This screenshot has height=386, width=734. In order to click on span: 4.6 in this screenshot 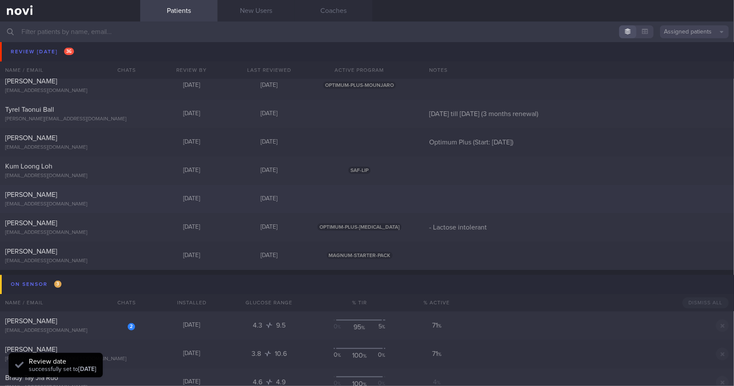, I will do `click(258, 383)`.